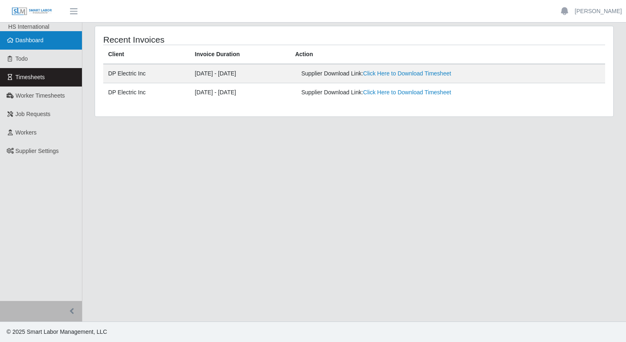 The height and width of the screenshot is (342, 626). What do you see at coordinates (22, 59) in the screenshot?
I see `span: Todo` at bounding box center [22, 59].